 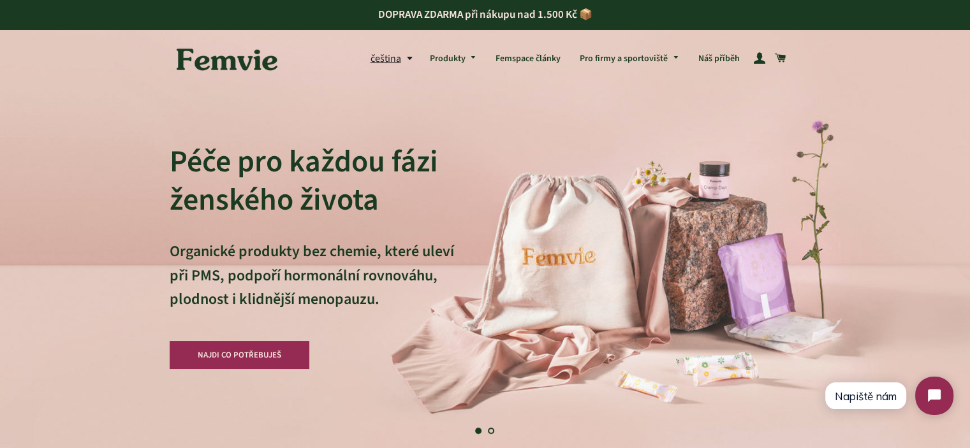 I want to click on img: Femvie, so click(x=227, y=59).